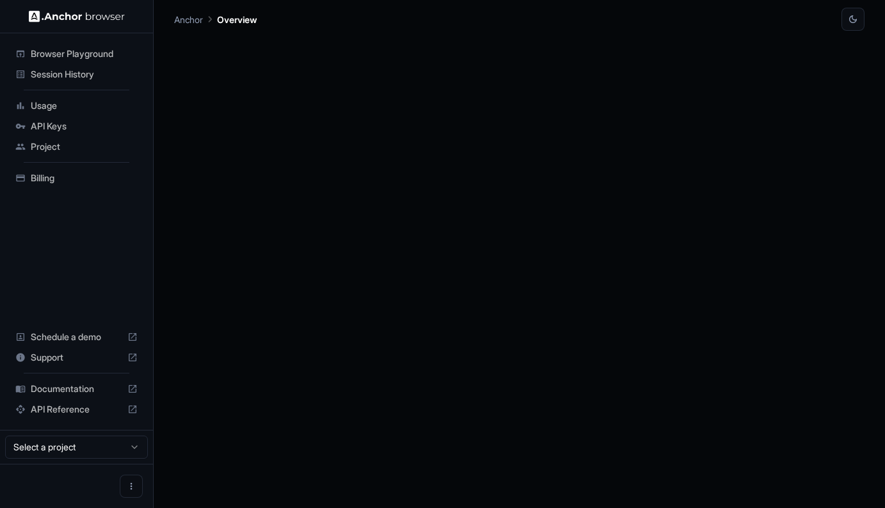  I want to click on span: Support, so click(76, 357).